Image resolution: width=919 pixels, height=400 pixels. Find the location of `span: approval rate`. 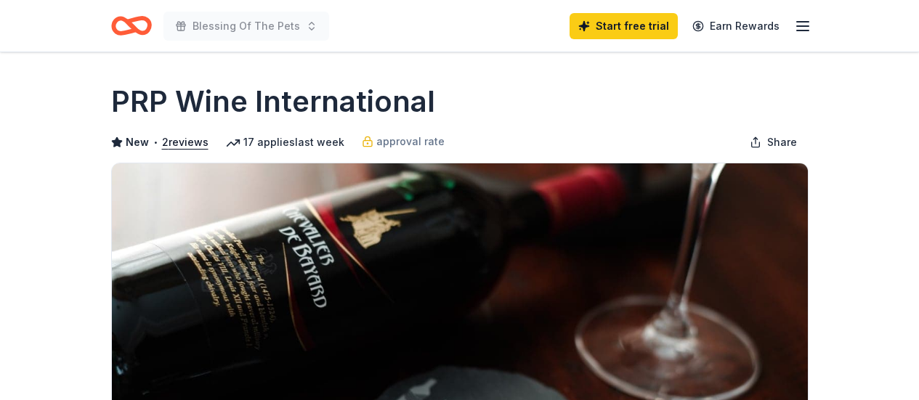

span: approval rate is located at coordinates (410, 142).